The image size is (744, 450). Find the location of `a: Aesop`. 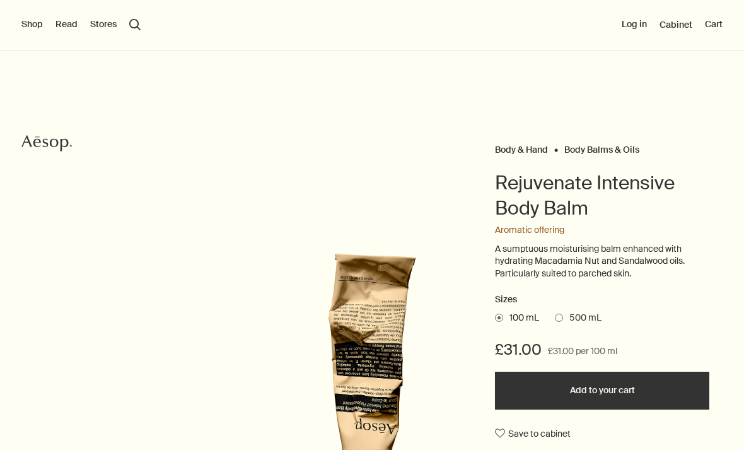

a: Aesop is located at coordinates (47, 144).